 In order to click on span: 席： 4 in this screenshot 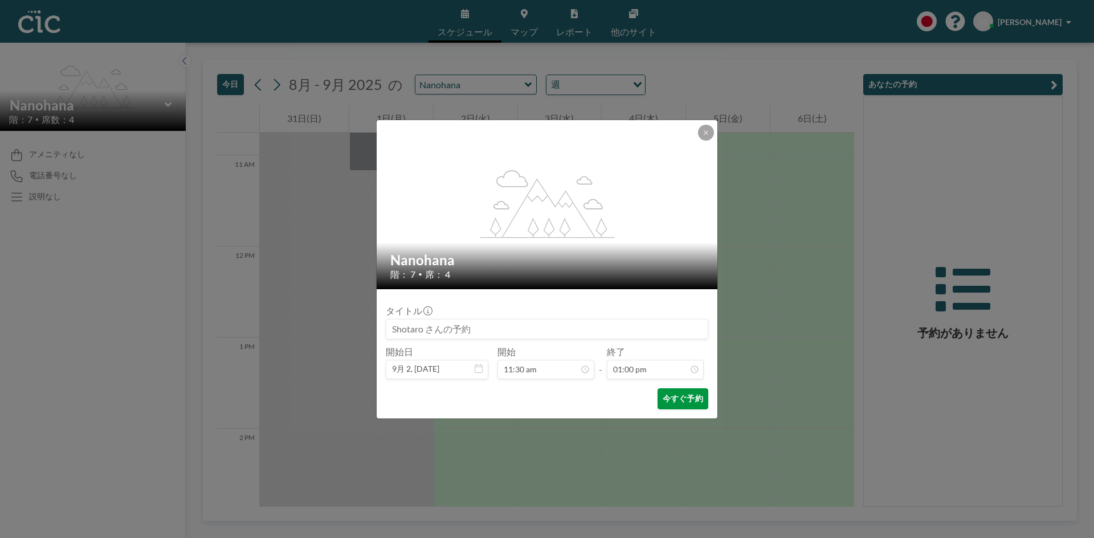, I will do `click(438, 275)`.